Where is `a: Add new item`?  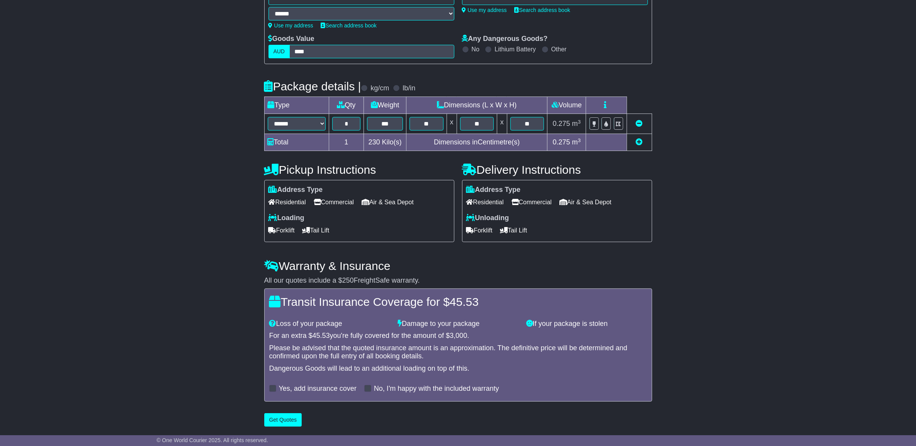
a: Add new item is located at coordinates (639, 142).